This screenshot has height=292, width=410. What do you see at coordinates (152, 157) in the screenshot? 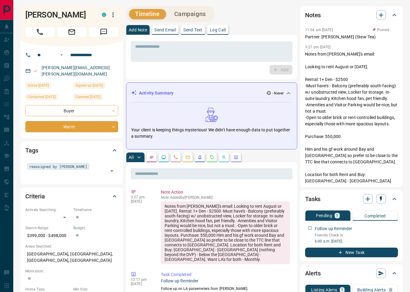
I see `svg: Notes` at bounding box center [152, 157].